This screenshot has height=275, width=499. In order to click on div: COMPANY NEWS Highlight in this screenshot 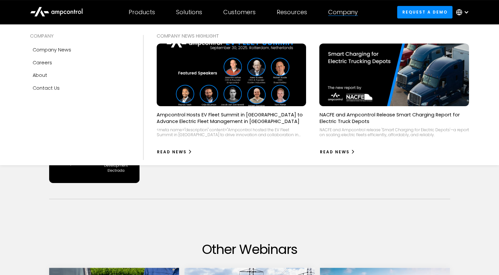, I will do `click(313, 36)`.